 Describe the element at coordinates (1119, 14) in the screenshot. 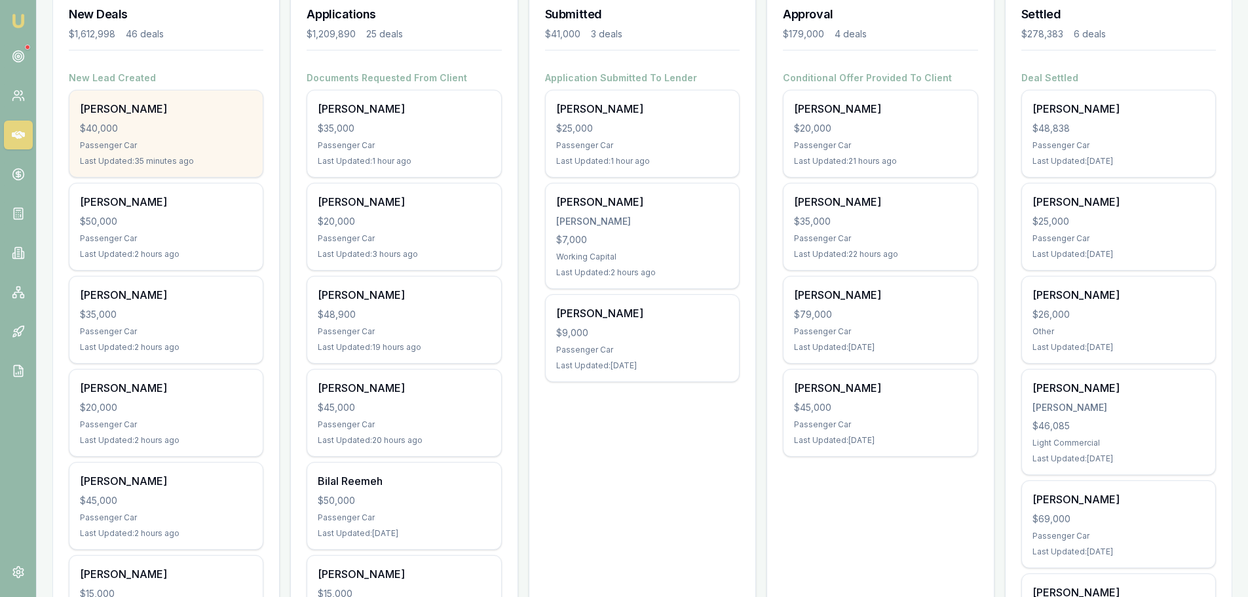

I see `h3: Settled` at that location.